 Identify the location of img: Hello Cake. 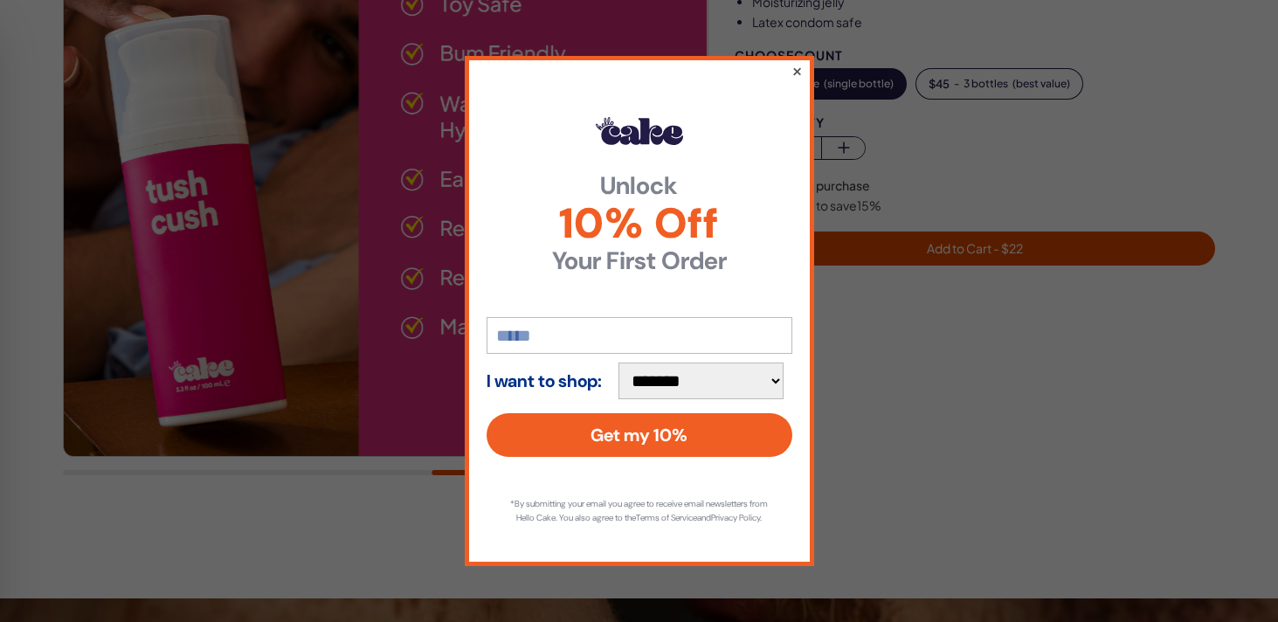
(639, 131).